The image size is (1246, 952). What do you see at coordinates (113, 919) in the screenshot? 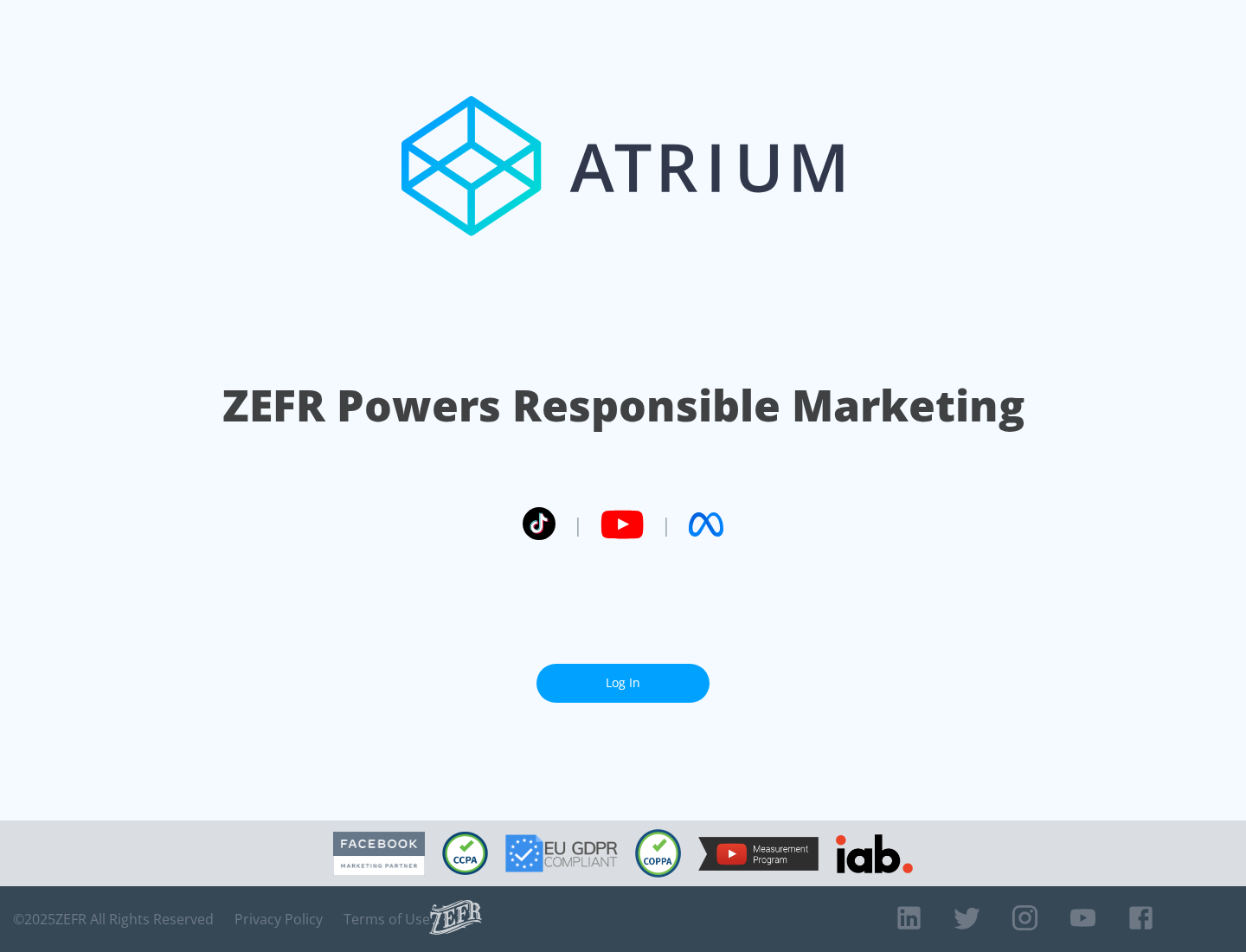
I see `span: © 2025 ZEFR All Rights Reserved` at bounding box center [113, 919].